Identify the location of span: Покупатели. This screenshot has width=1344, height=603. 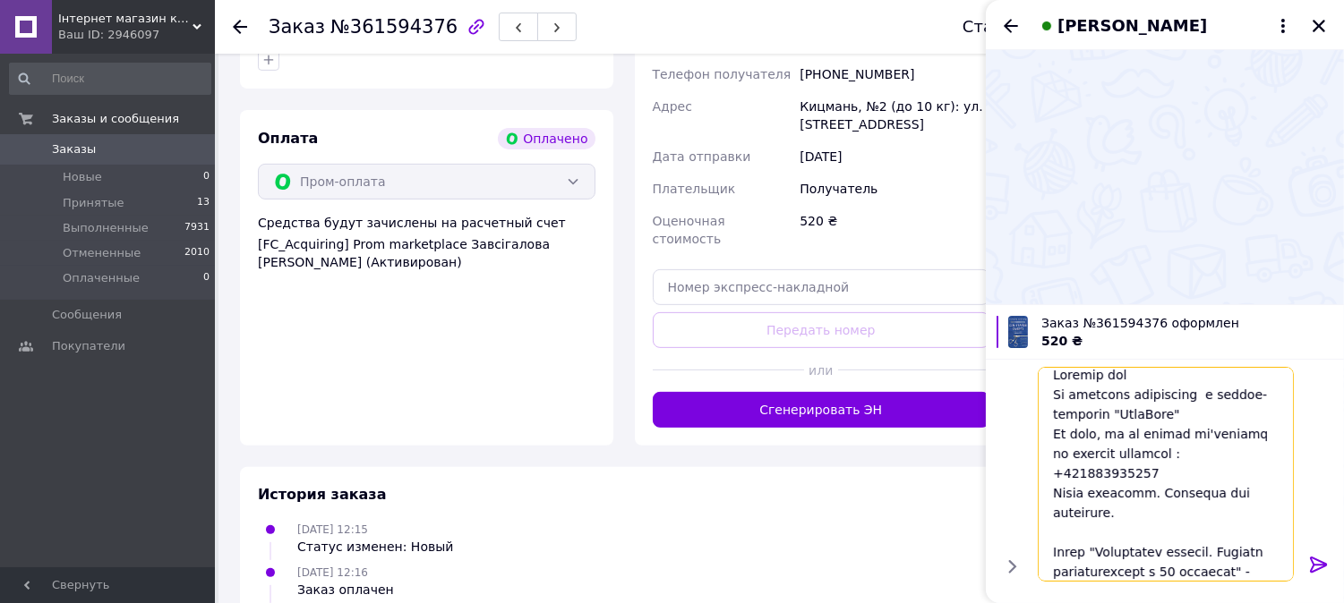
(89, 346).